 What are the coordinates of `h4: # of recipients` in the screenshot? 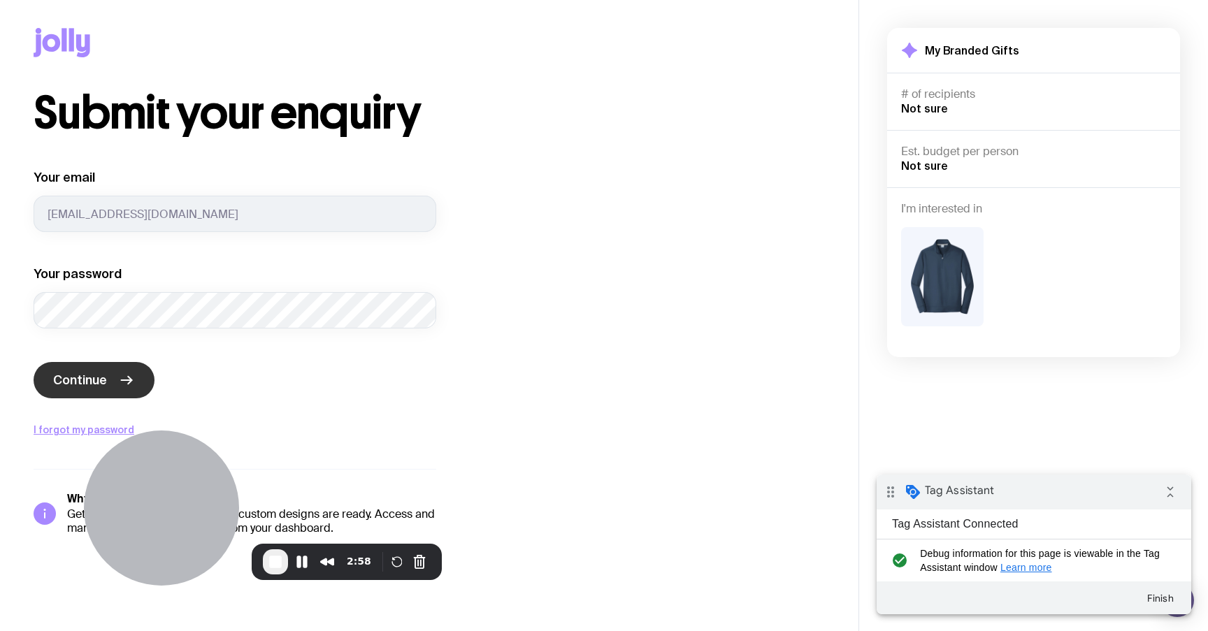 It's located at (1033, 94).